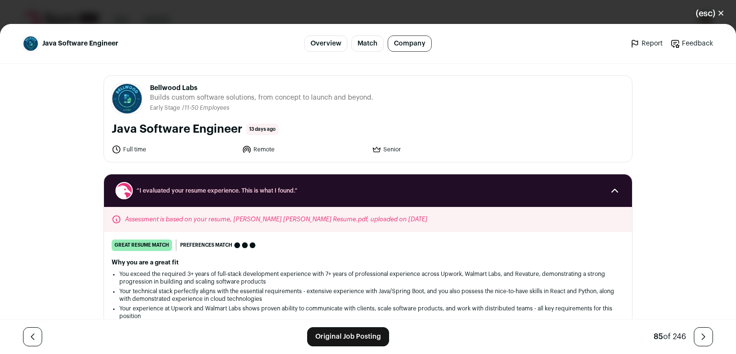  I want to click on a: Company, so click(410, 44).